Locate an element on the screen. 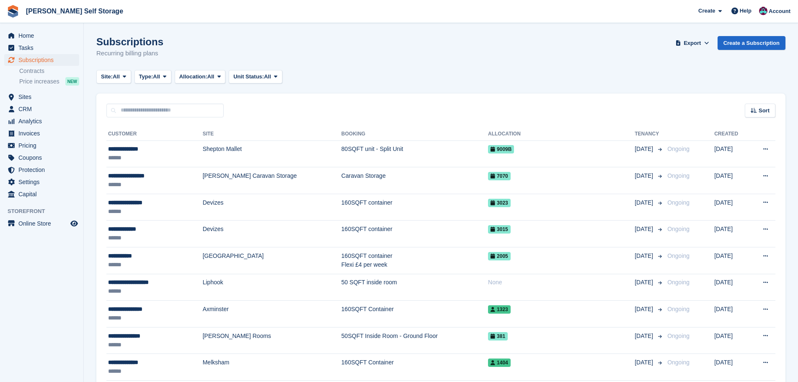 This screenshot has width=798, height=382. span: 381 is located at coordinates (498, 336).